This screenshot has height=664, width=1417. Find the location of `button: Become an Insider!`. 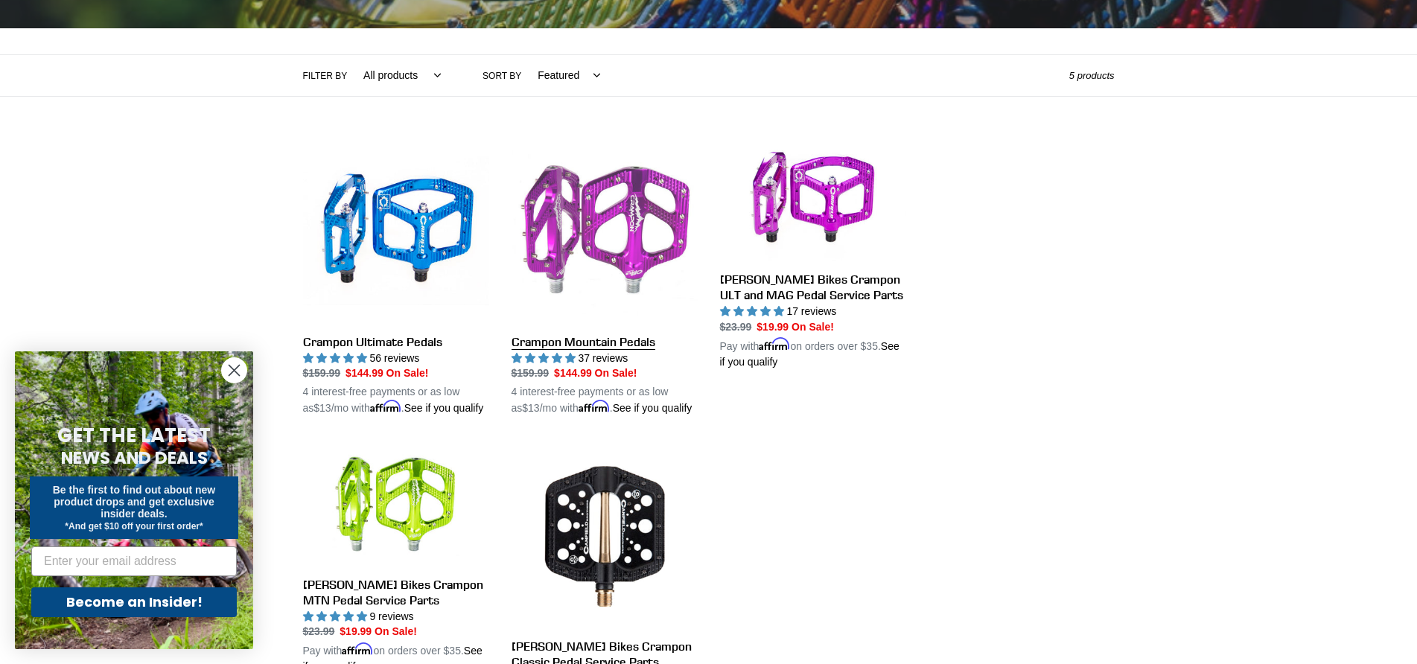

button: Become an Insider! is located at coordinates (134, 602).